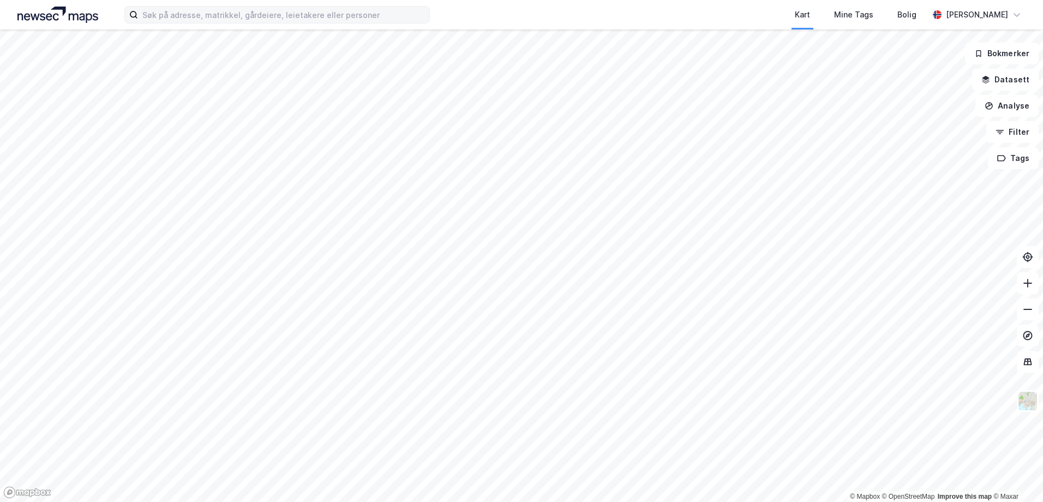 This screenshot has width=1043, height=502. Describe the element at coordinates (1002, 53) in the screenshot. I see `button: Bokmerker` at that location.